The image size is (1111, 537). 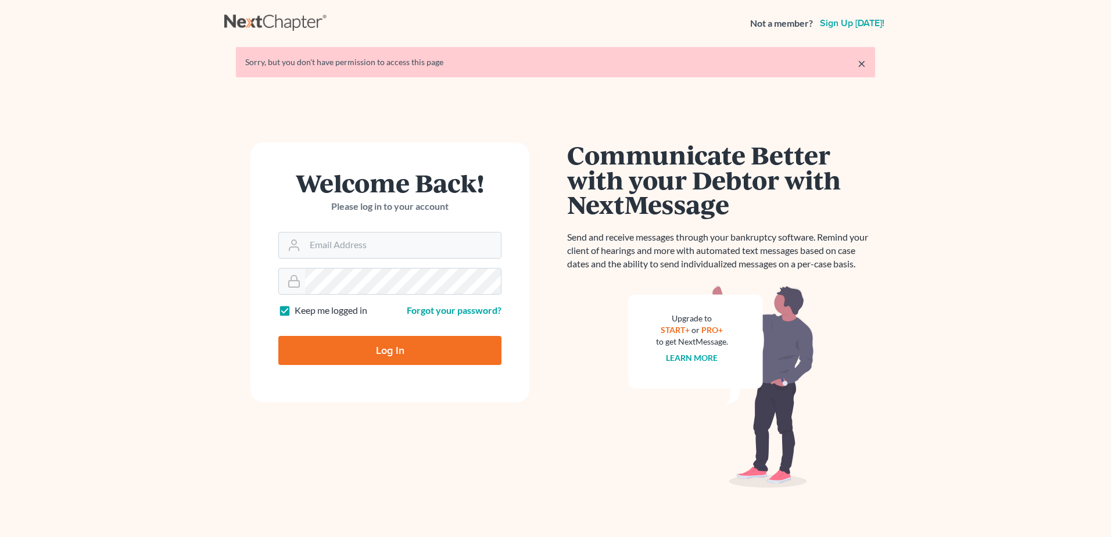 I want to click on span: or, so click(x=696, y=329).